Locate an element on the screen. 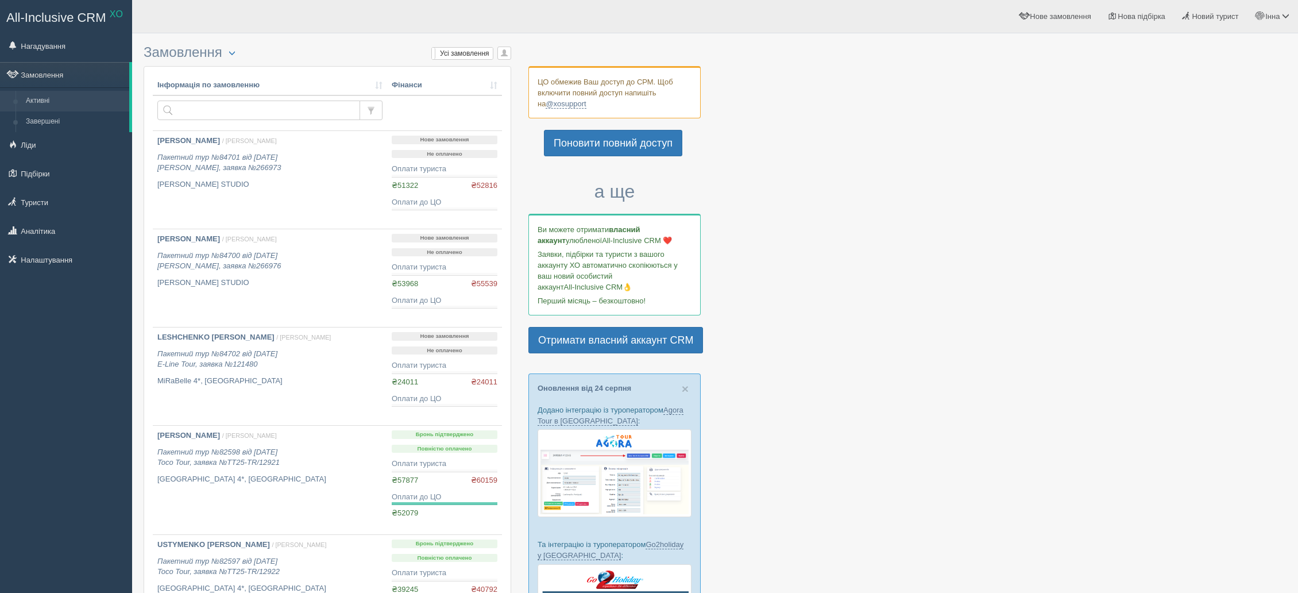  sup: XO is located at coordinates (116, 14).